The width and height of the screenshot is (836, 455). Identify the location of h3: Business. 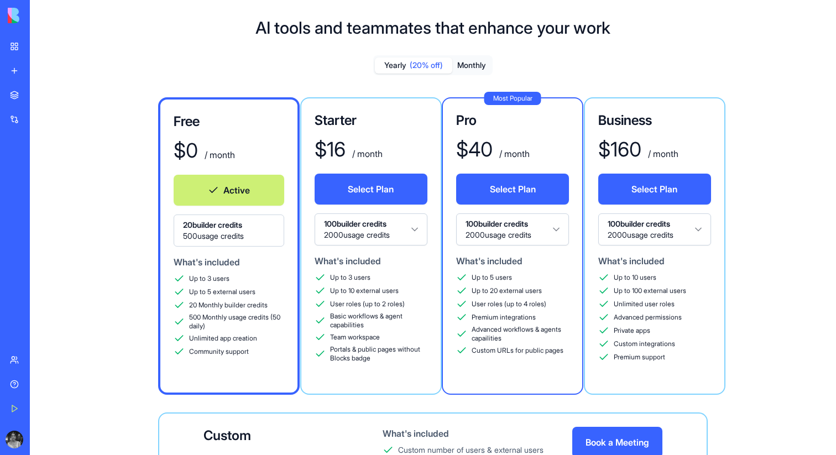
(655, 121).